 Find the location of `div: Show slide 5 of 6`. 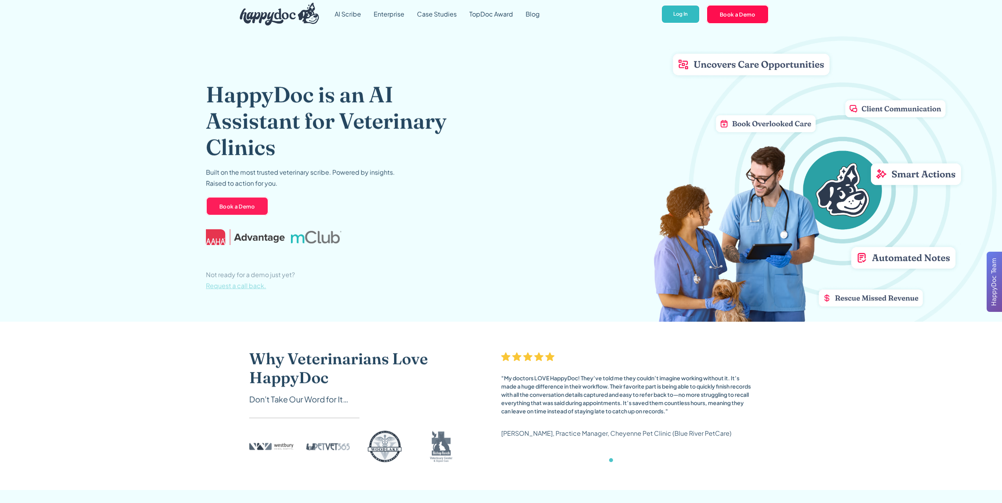

div: Show slide 5 of 6 is located at coordinates (636, 460).